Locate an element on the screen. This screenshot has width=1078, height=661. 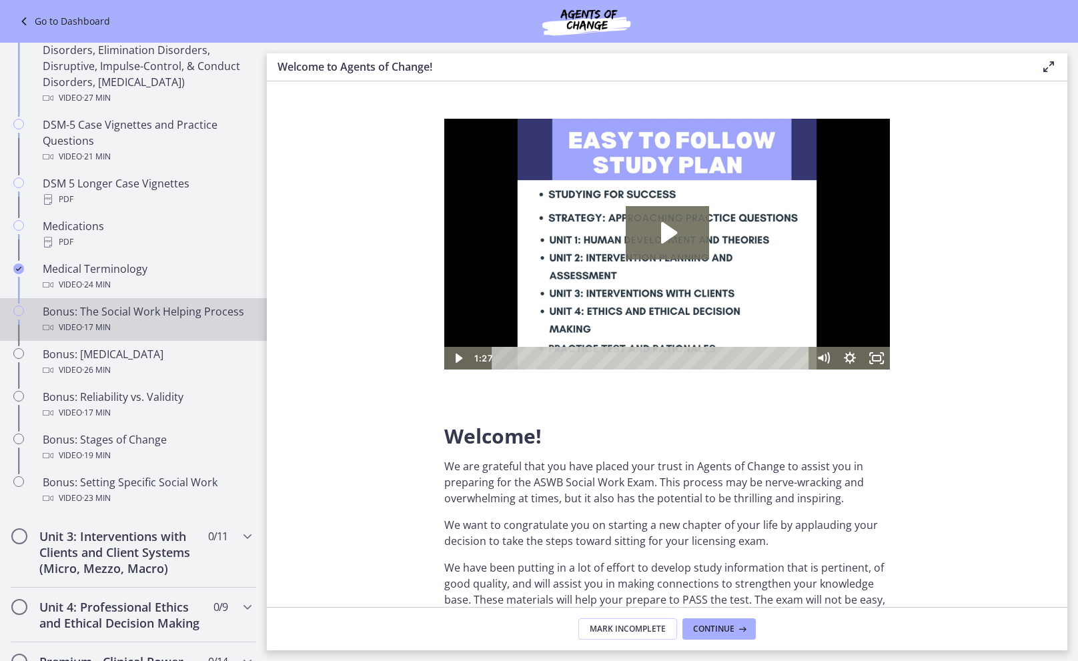
a: Go to Dashboard is located at coordinates (63, 21).